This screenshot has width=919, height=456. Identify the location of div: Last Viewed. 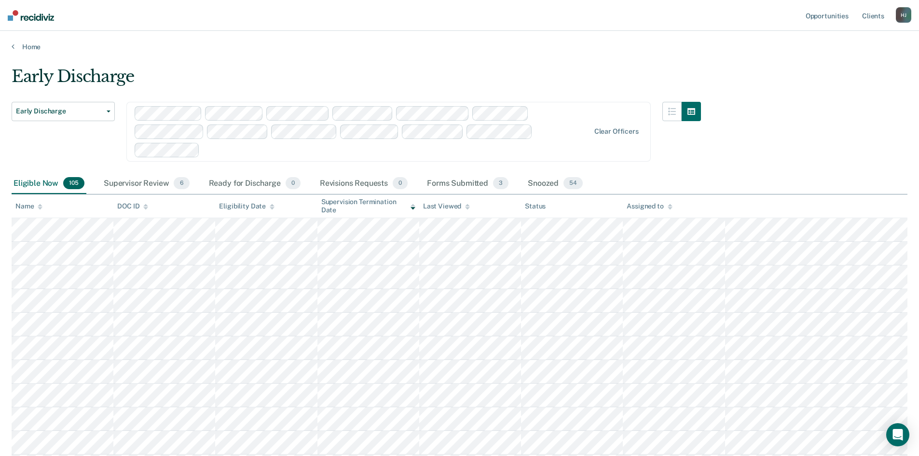
(446, 206).